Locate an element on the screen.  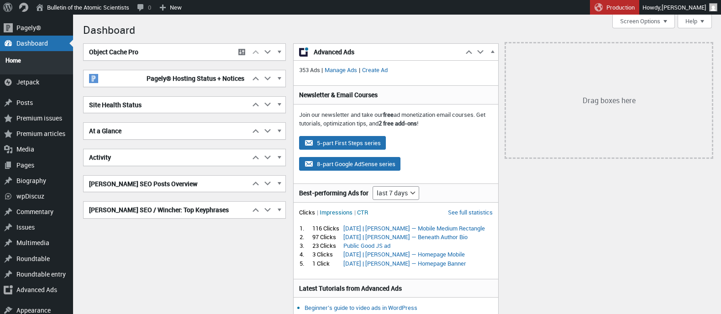
a: See full statistics is located at coordinates (470, 212).